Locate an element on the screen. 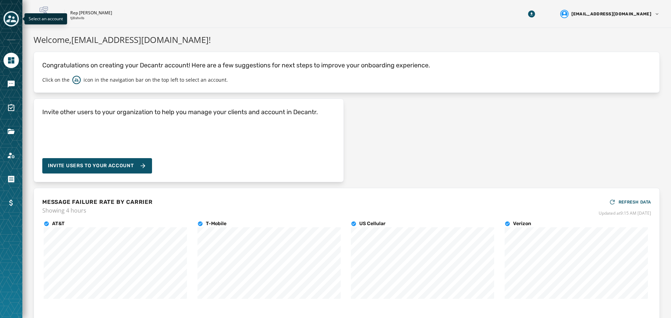 The height and width of the screenshot is (318, 671). a: Navigate to Home is located at coordinates (11, 60).